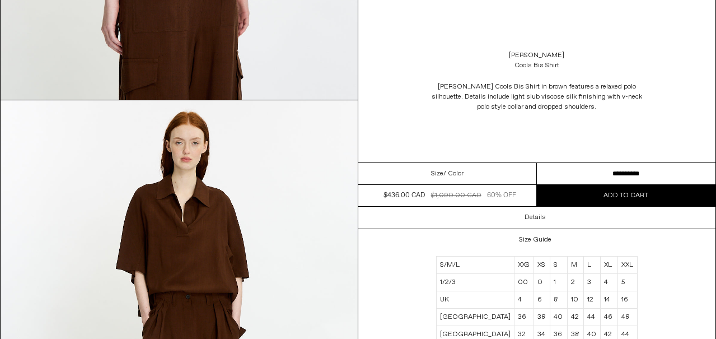 This screenshot has height=339, width=716. Describe the element at coordinates (537, 65) in the screenshot. I see `div: Cools Bis Shirt` at that location.